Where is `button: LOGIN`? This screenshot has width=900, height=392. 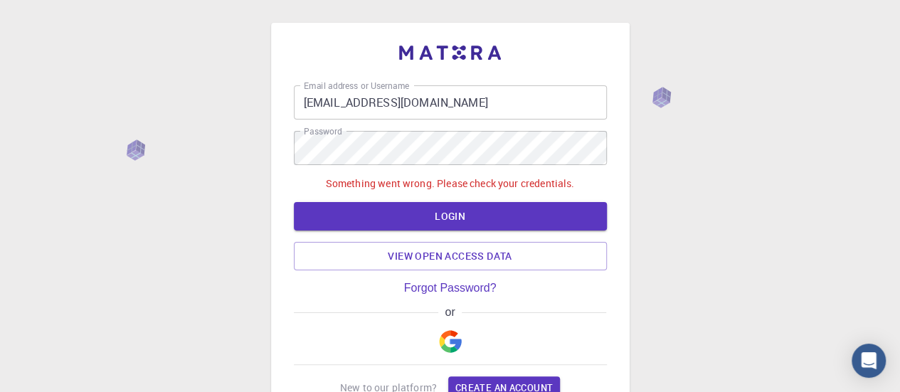 button: LOGIN is located at coordinates (451, 216).